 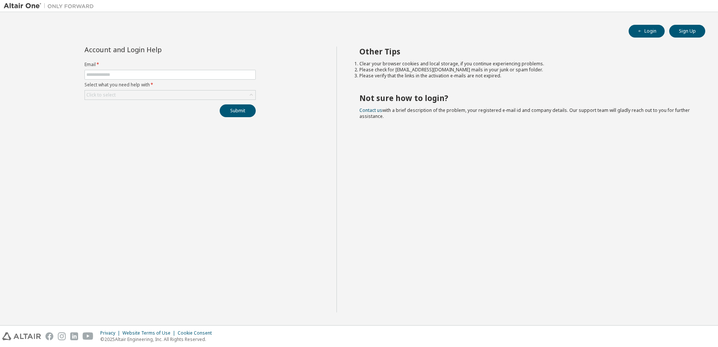 I want to click on button: Login, so click(x=647, y=31).